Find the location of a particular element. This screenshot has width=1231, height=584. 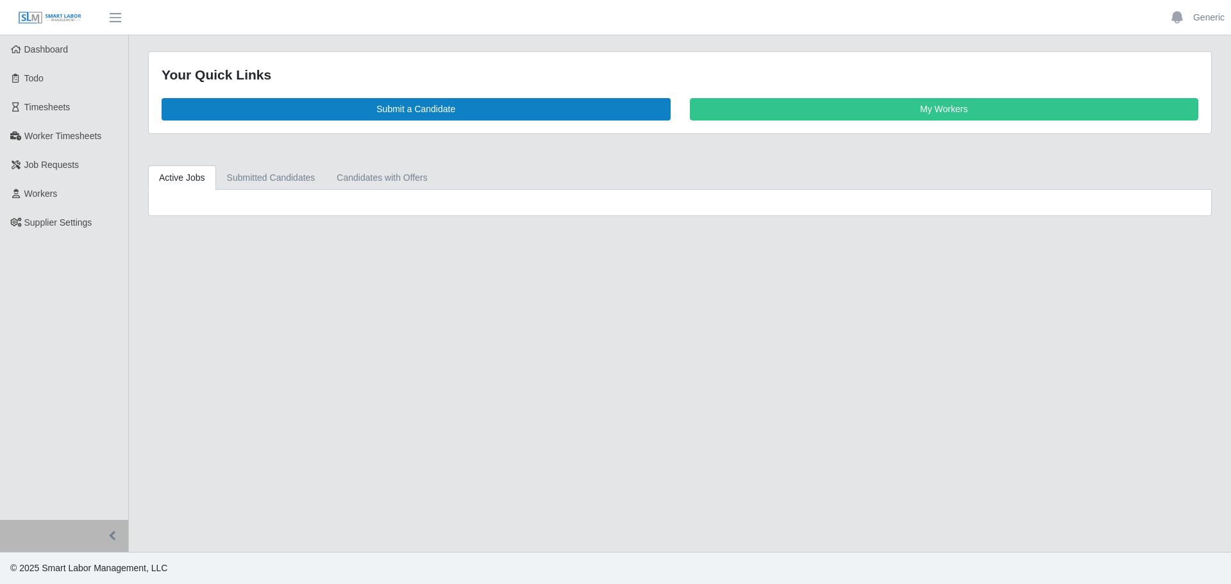

span: Todo is located at coordinates (34, 78).